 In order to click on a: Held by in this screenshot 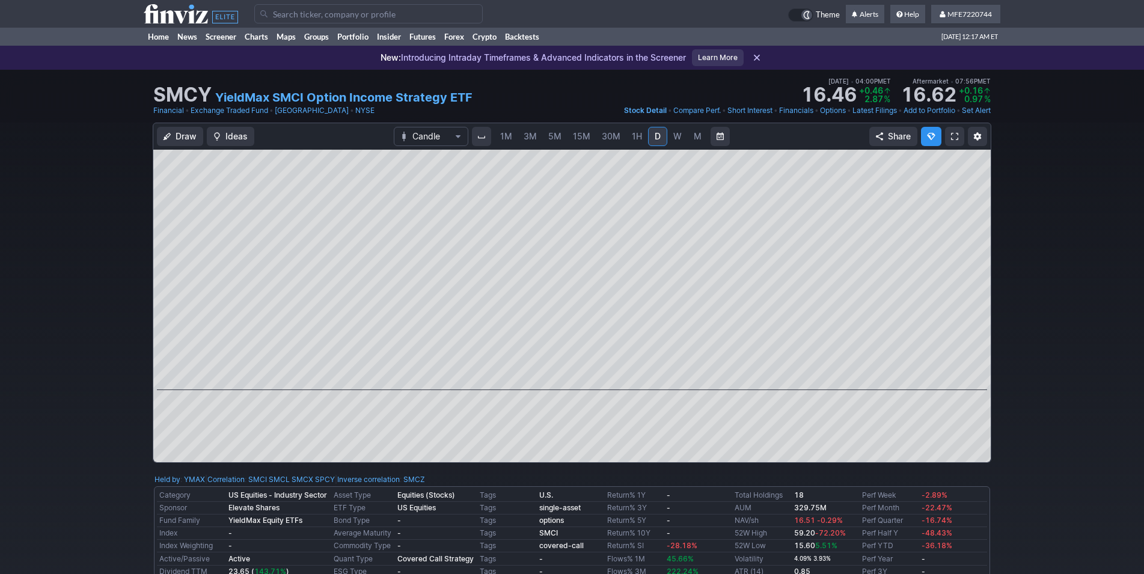, I will do `click(167, 479)`.